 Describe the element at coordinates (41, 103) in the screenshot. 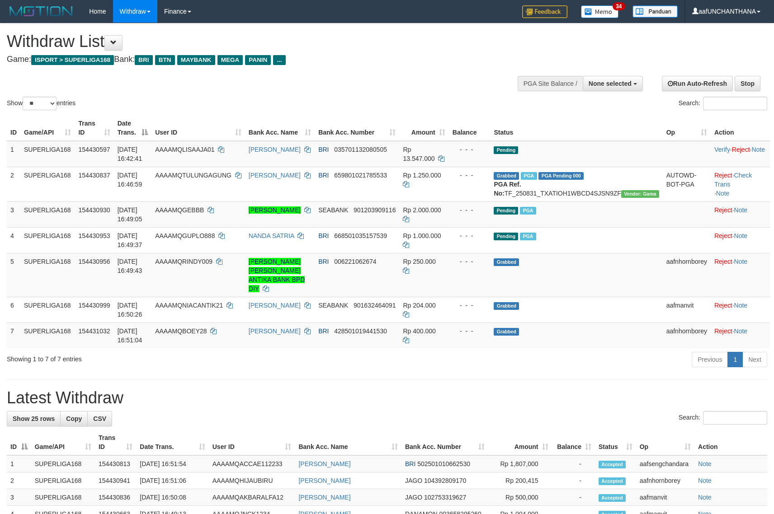

I see `label: Show entries` at that location.